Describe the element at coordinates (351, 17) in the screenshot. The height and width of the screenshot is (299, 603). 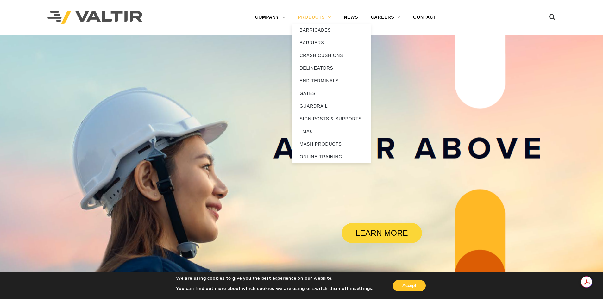
I see `a: NEWS` at that location.